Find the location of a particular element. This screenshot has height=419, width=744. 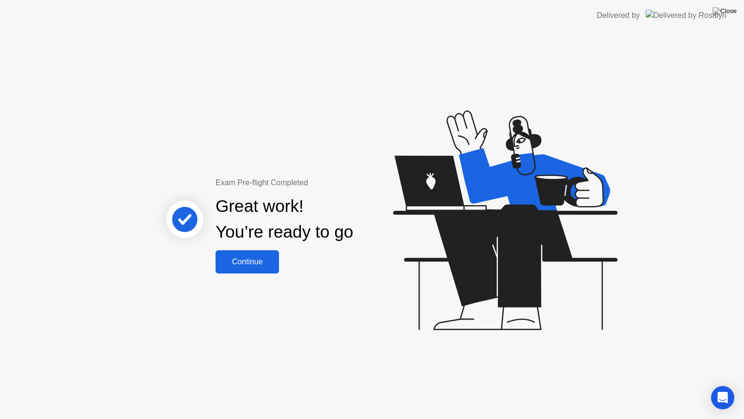

div: Delivered by is located at coordinates (618, 16).